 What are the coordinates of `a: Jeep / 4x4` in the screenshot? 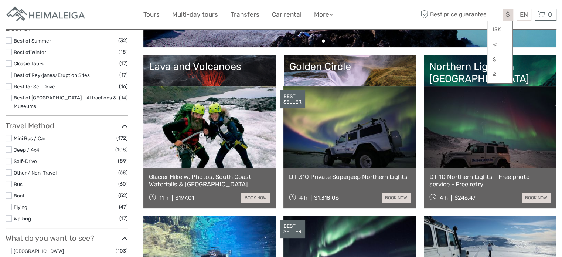 It's located at (26, 150).